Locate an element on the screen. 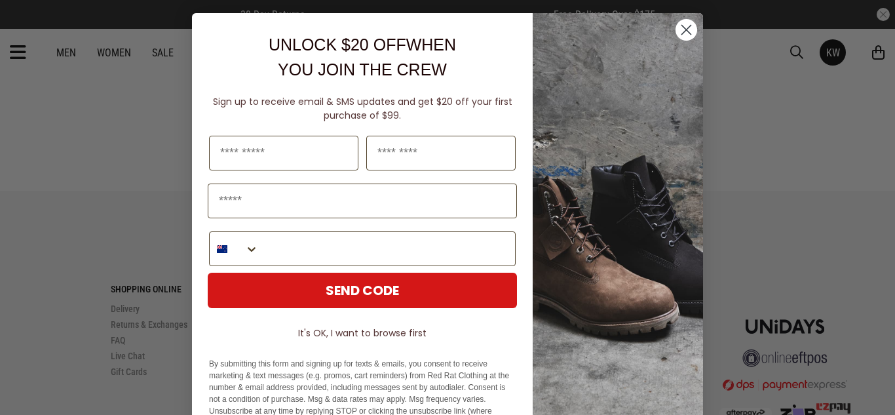 This screenshot has width=895, height=415. span: Sign up to receive email & SMS updates and get $20 off your first purchase of $99. is located at coordinates (362, 108).